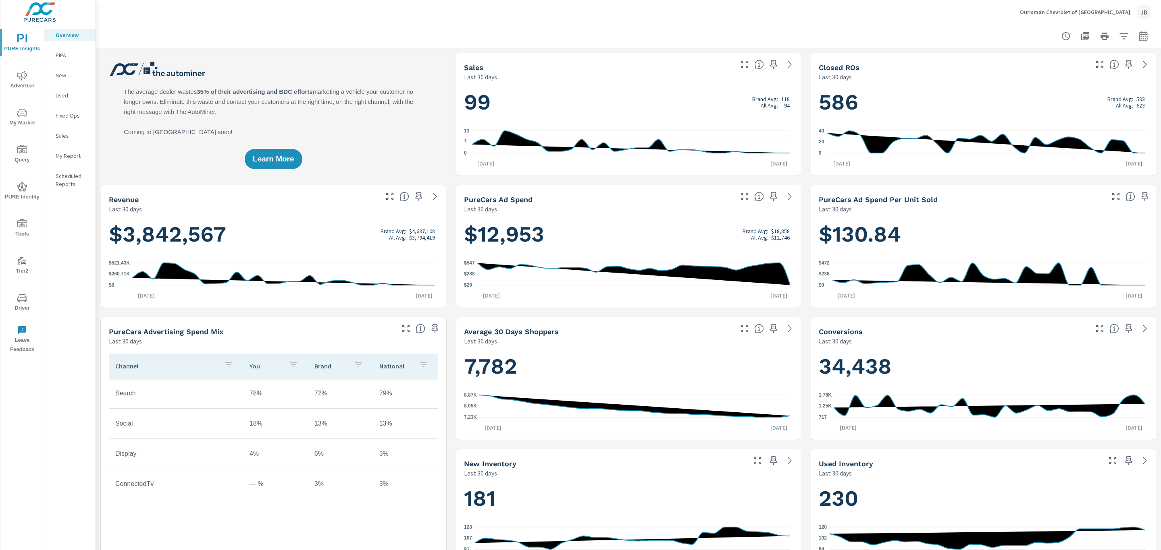 This screenshot has height=550, width=1161. Describe the element at coordinates (468, 285) in the screenshot. I see `text: $29` at that location.